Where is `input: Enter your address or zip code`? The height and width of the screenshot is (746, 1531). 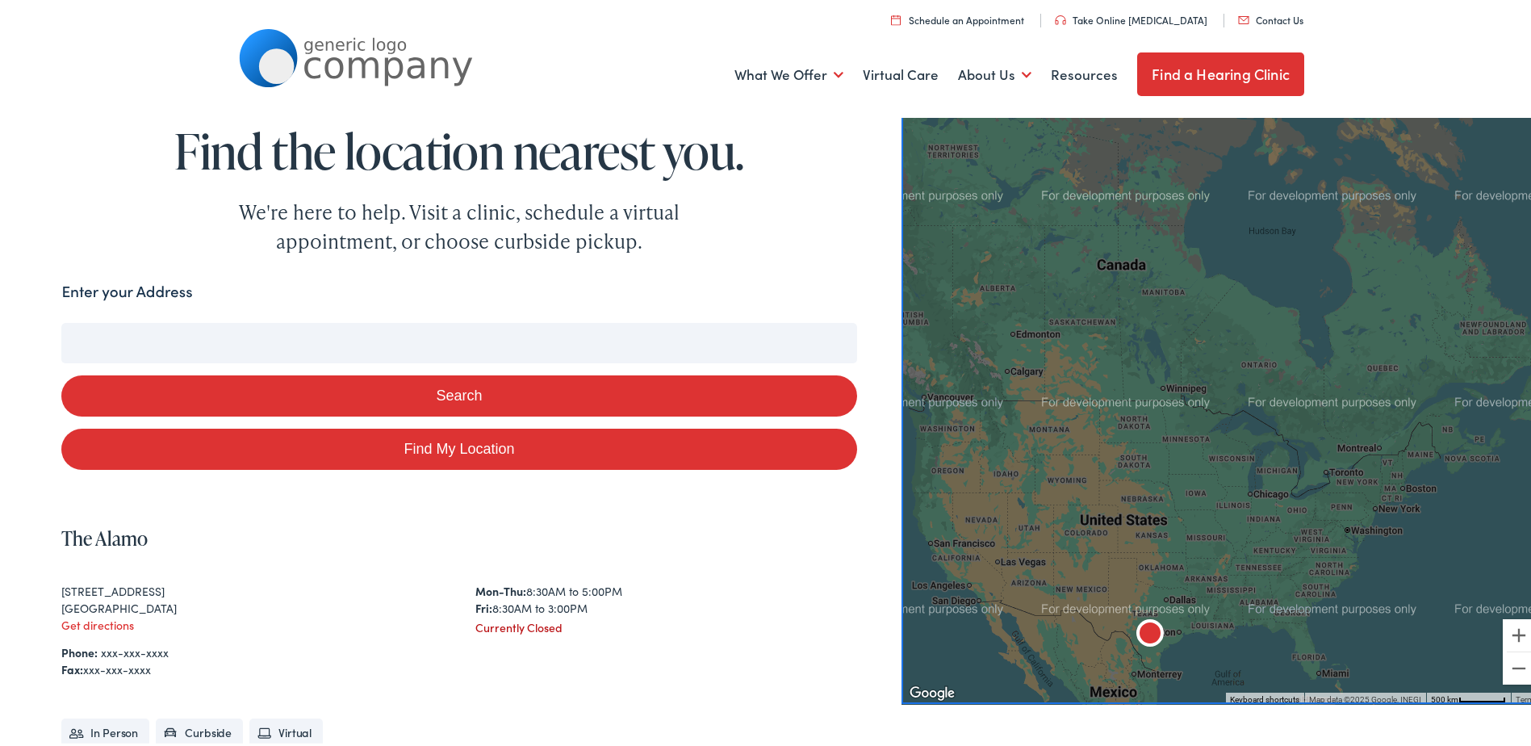
input: Enter your address or zip code is located at coordinates (458, 340).